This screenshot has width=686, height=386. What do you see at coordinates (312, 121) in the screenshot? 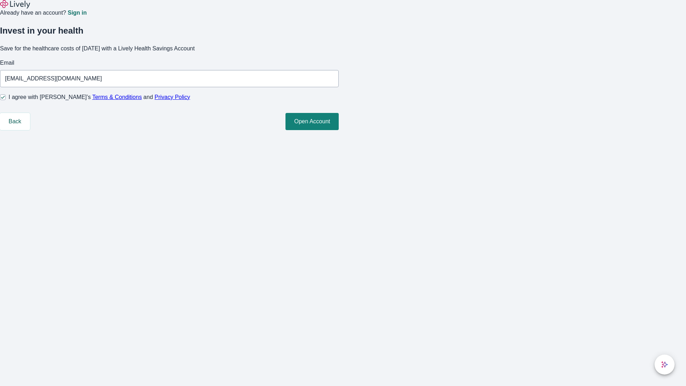
I see `button: Open Account` at bounding box center [312, 121].